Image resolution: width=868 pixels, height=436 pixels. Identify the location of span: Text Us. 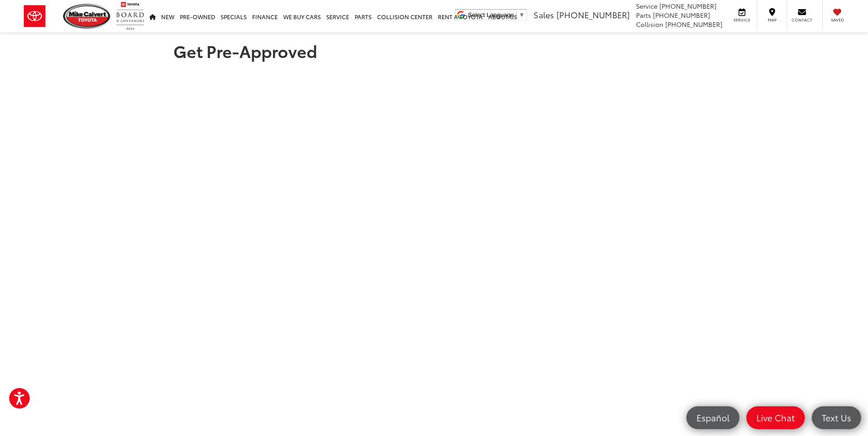
(836, 418).